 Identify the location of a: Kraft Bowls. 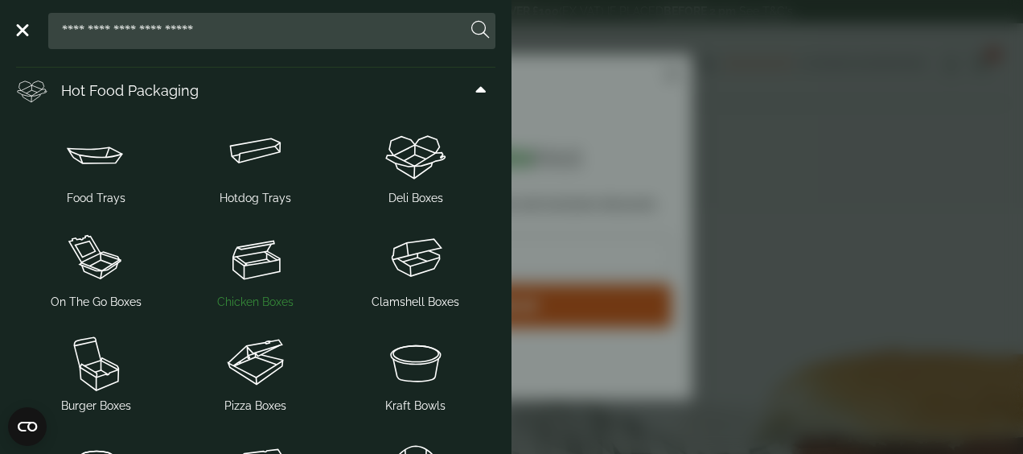
(415, 372).